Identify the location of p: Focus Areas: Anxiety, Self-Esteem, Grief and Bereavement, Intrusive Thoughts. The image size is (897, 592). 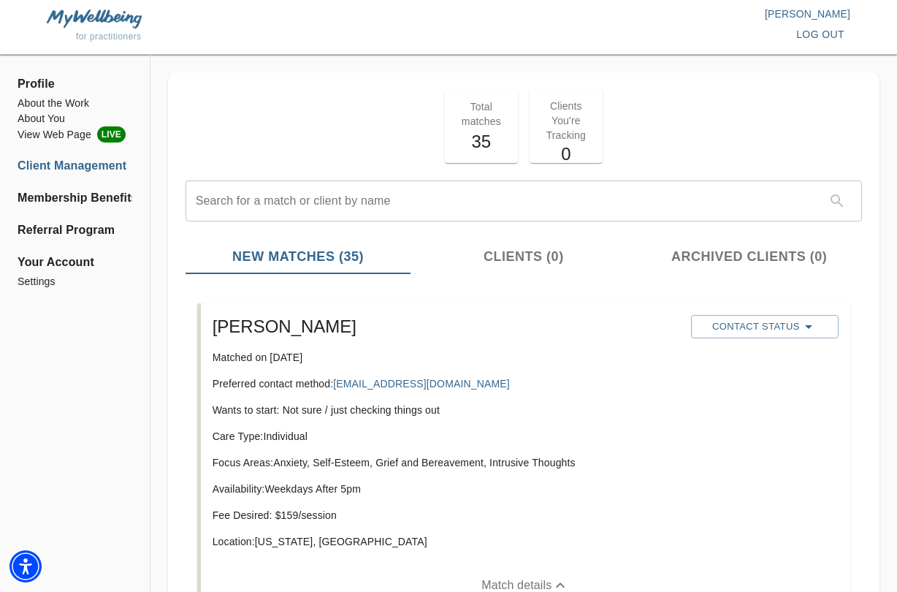
(446, 462).